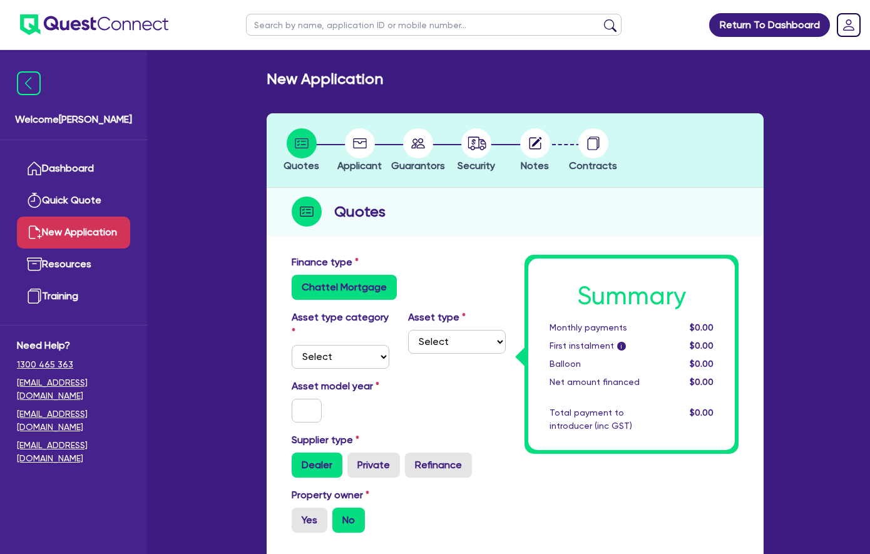 This screenshot has width=870, height=554. What do you see at coordinates (34, 232) in the screenshot?
I see `img: new-application` at bounding box center [34, 232].